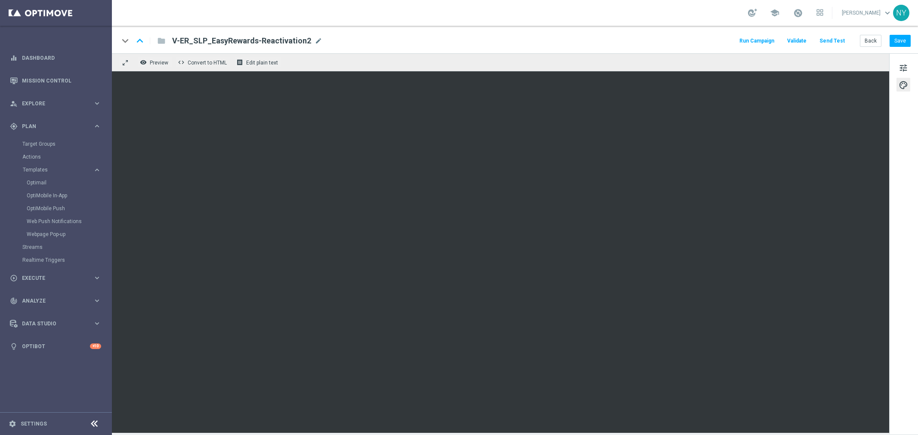  What do you see at coordinates (67, 247) in the screenshot?
I see `div: Streams` at bounding box center [67, 247].